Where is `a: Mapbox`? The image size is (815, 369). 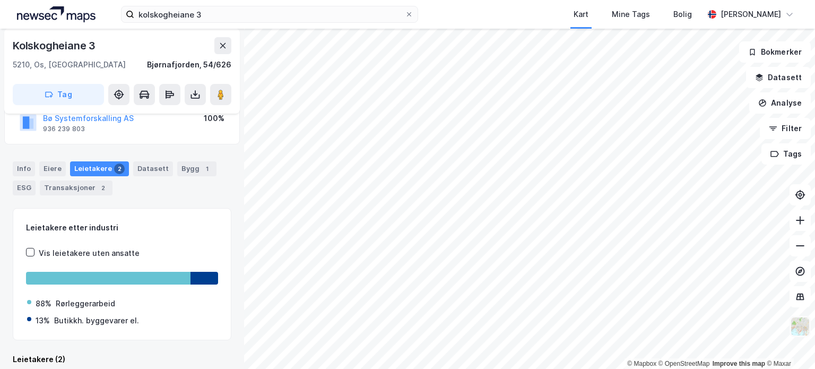 a: Mapbox is located at coordinates (641, 363).